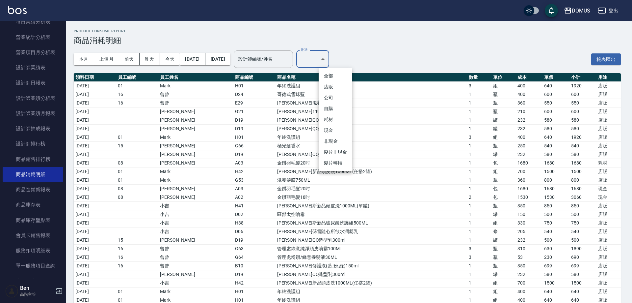 This screenshot has height=303, width=632. Describe the element at coordinates (336, 141) in the screenshot. I see `li: 非現金` at that location.